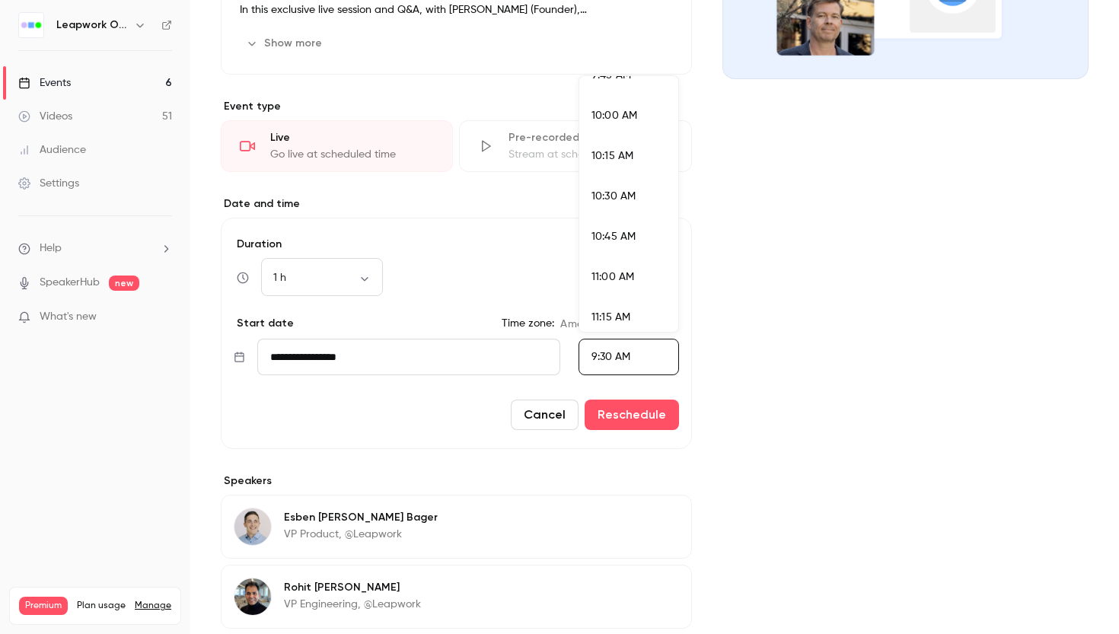  I want to click on span: 10:15 AM, so click(612, 156).